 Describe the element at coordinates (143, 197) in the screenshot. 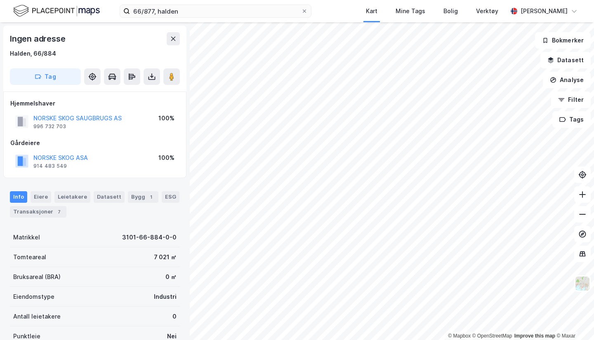

I see `div: Bygg` at that location.